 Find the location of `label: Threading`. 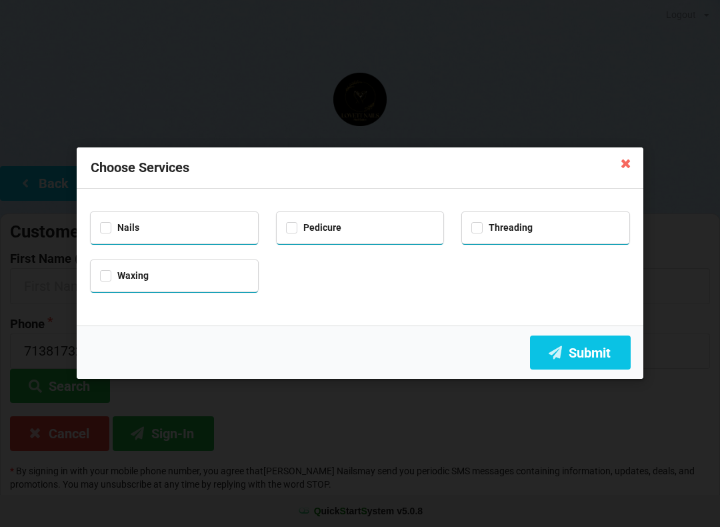

label: Threading is located at coordinates (502, 227).